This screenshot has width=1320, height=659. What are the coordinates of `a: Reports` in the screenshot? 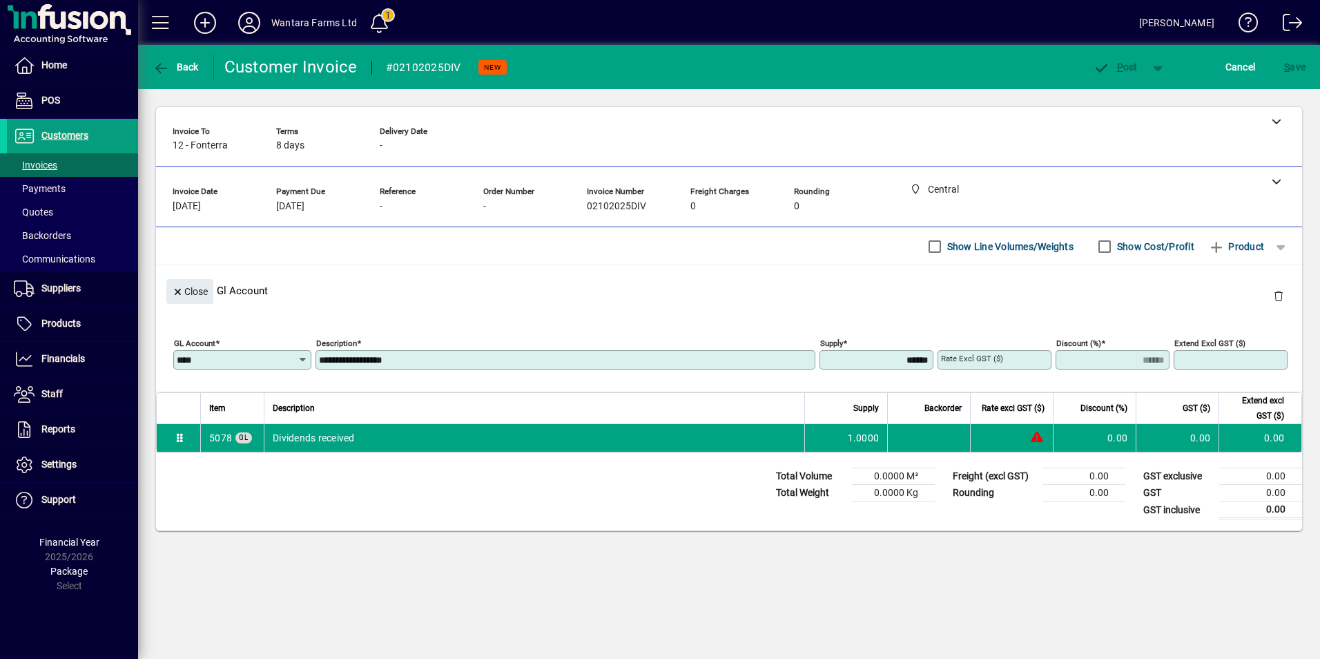 It's located at (72, 429).